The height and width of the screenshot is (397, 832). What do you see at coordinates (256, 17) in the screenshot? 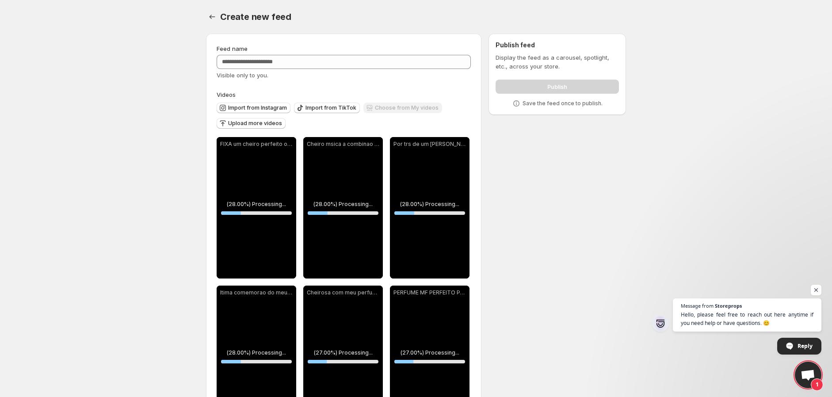
I see `span: Create new feed` at bounding box center [256, 17].